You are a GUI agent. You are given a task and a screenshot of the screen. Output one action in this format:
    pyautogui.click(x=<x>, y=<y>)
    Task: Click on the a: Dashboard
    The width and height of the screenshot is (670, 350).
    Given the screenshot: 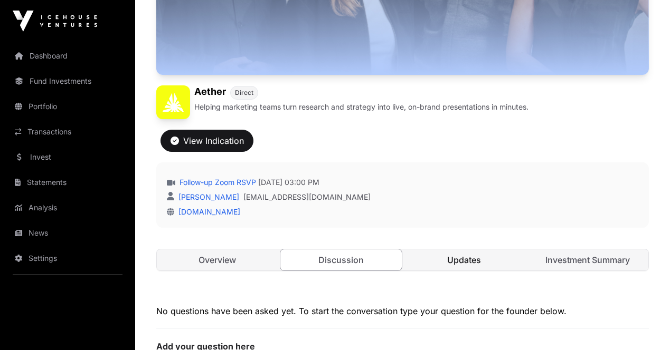 What is the action you would take?
    pyautogui.click(x=68, y=56)
    